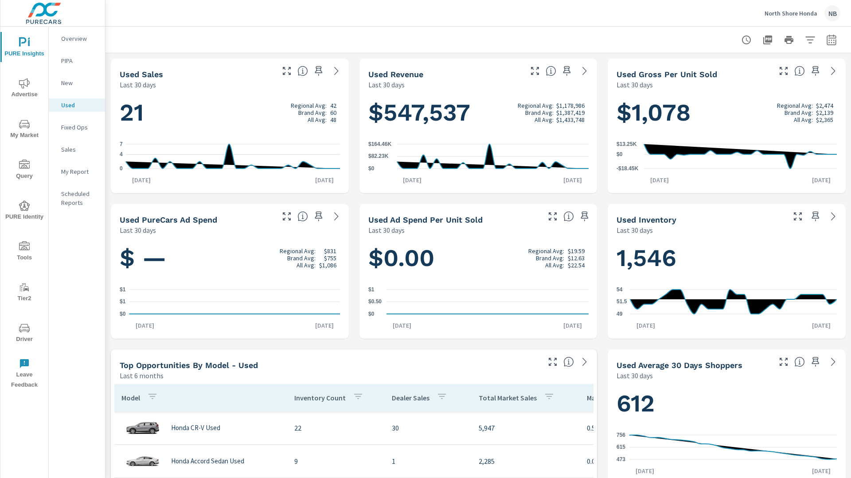 The width and height of the screenshot is (851, 478). I want to click on p: $12.63, so click(576, 258).